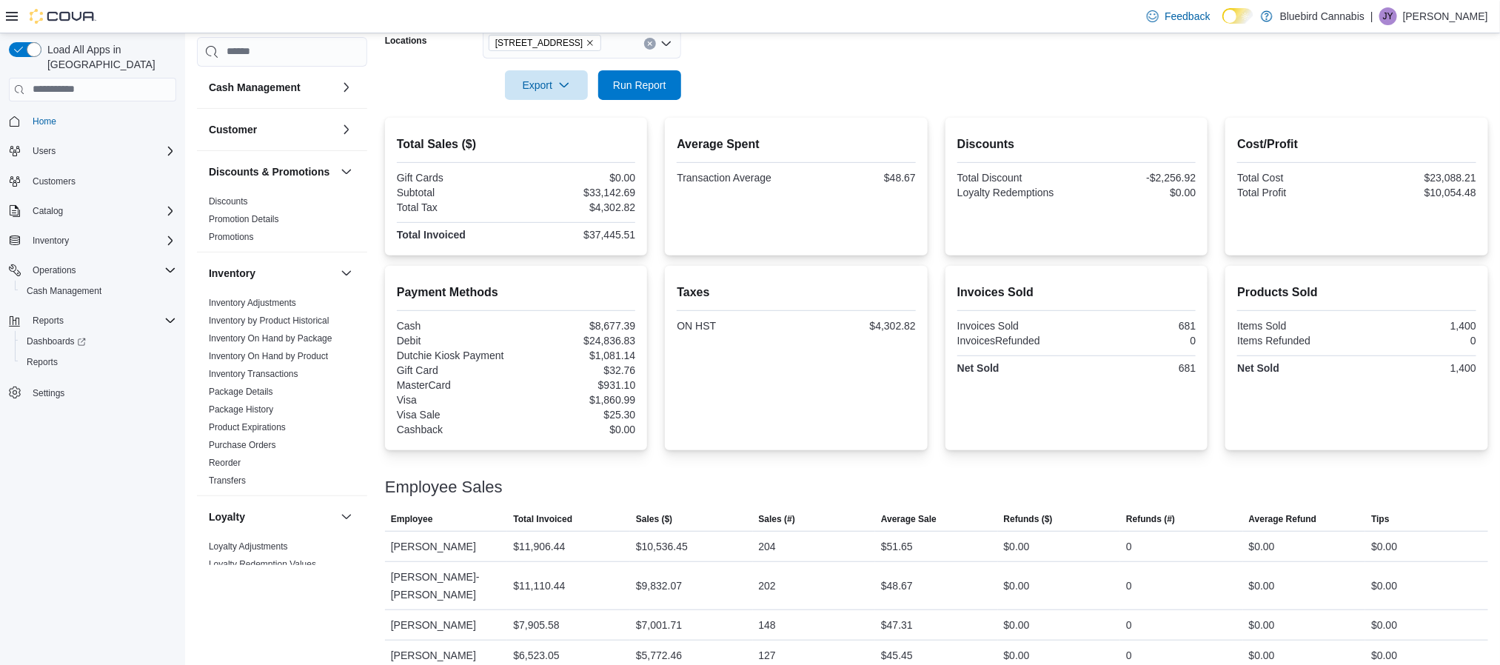  I want to click on div: Total Discount, so click(1015, 178).